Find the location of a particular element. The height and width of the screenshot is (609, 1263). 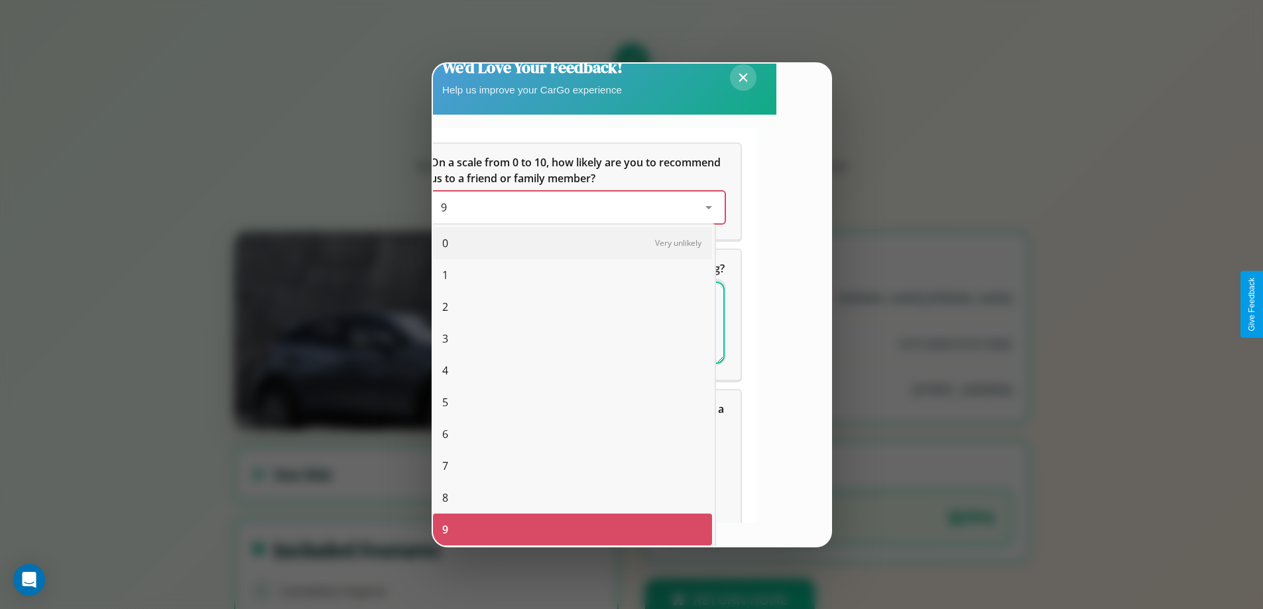

div: 8 is located at coordinates (572, 498).